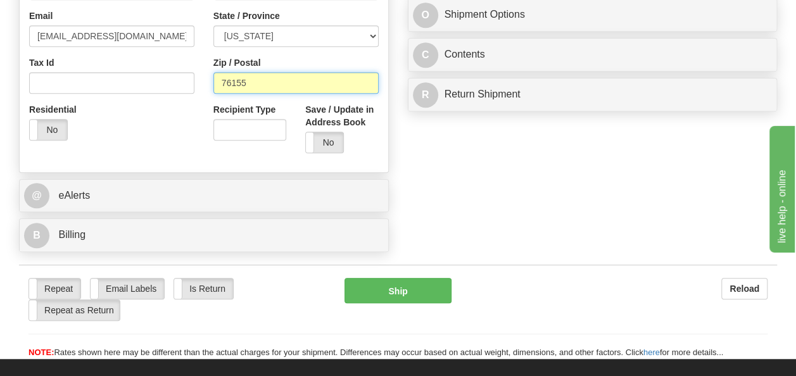  What do you see at coordinates (41, 63) in the screenshot?
I see `label: Tax Id` at bounding box center [41, 63].